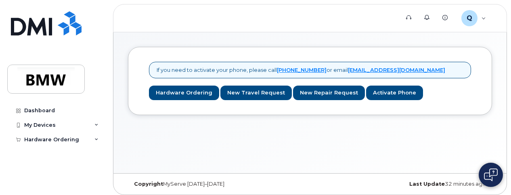 The width and height of the screenshot is (511, 195). I want to click on strong: Copyright, so click(148, 183).